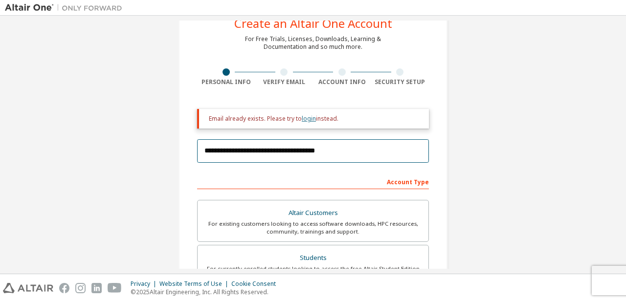 The width and height of the screenshot is (626, 302). What do you see at coordinates (226, 82) in the screenshot?
I see `div: Personal Info` at bounding box center [226, 82].